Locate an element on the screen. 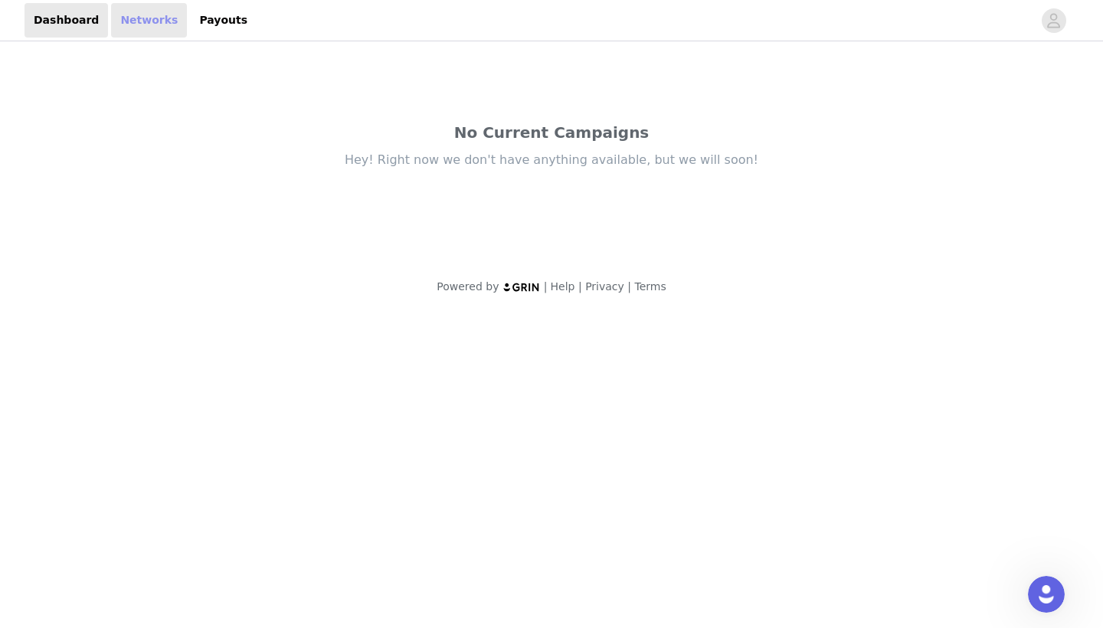 This screenshot has height=628, width=1103. img: logo is located at coordinates (521, 286).